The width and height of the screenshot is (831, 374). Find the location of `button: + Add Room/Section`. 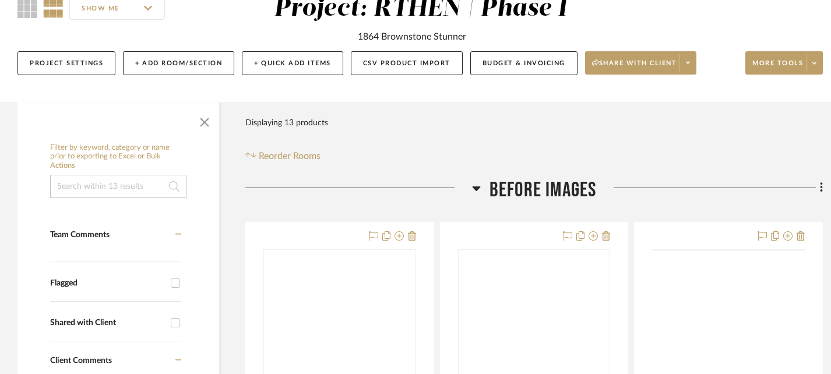

button: + Add Room/Section is located at coordinates (178, 63).